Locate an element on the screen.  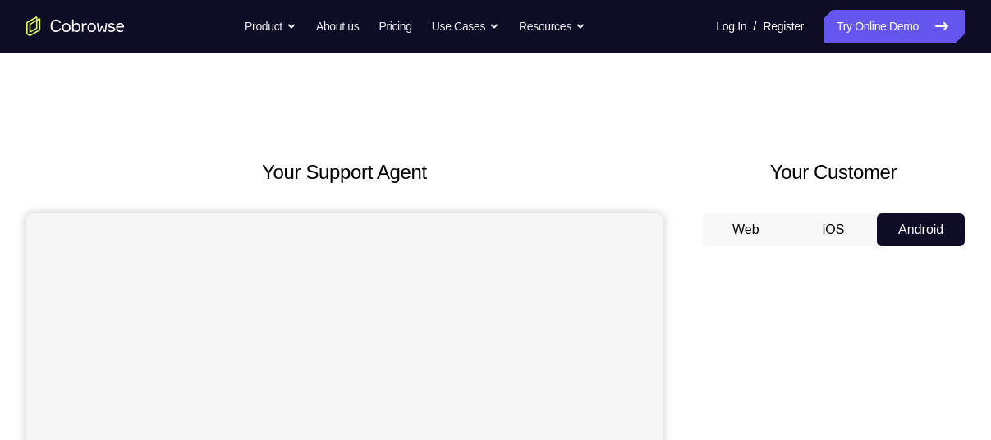
a: About us is located at coordinates (338, 26).